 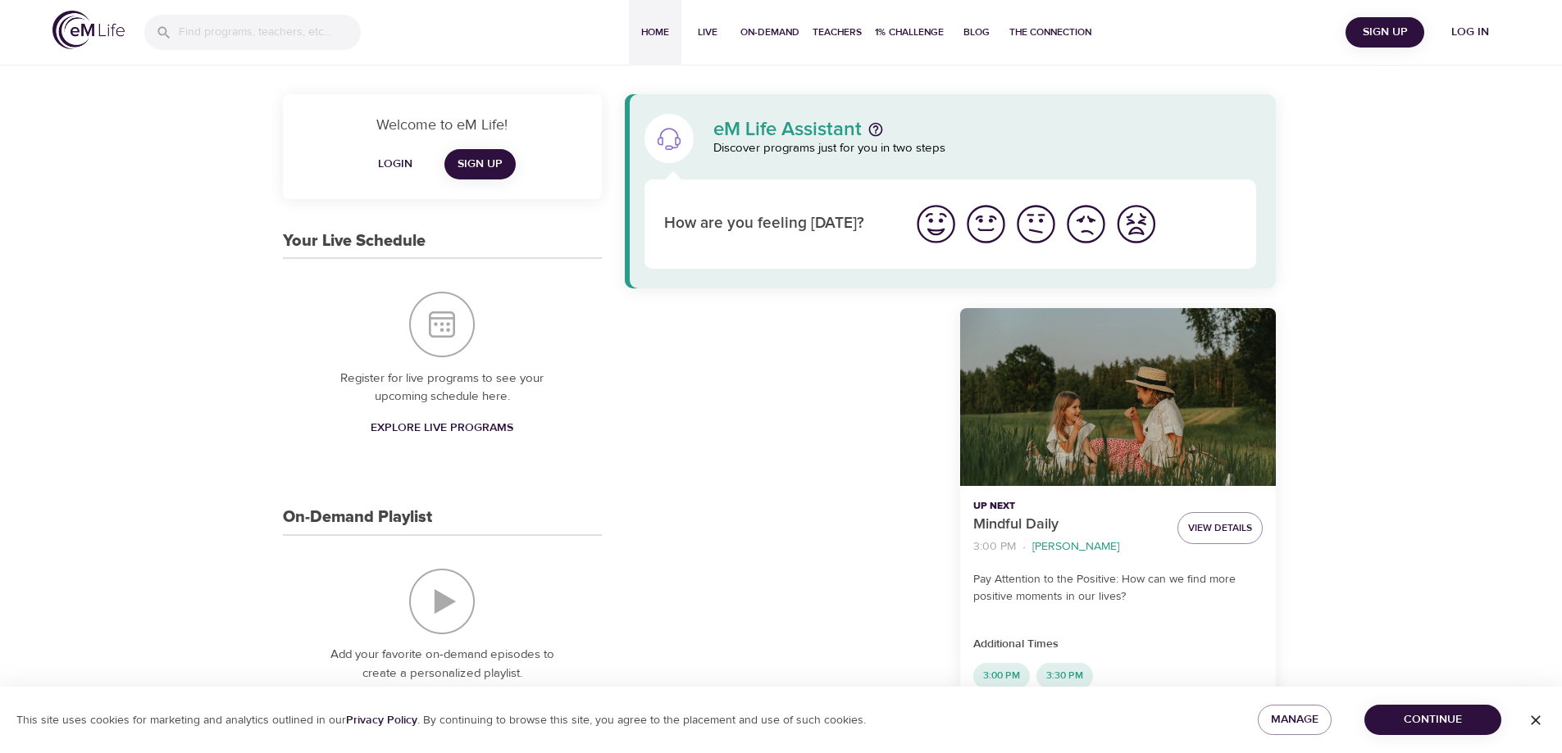 What do you see at coordinates (357, 517) in the screenshot?
I see `h3: On-Demand Playlist` at bounding box center [357, 517].